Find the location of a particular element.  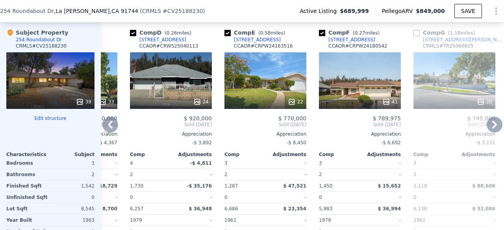

span: 1,730 is located at coordinates (137, 186).